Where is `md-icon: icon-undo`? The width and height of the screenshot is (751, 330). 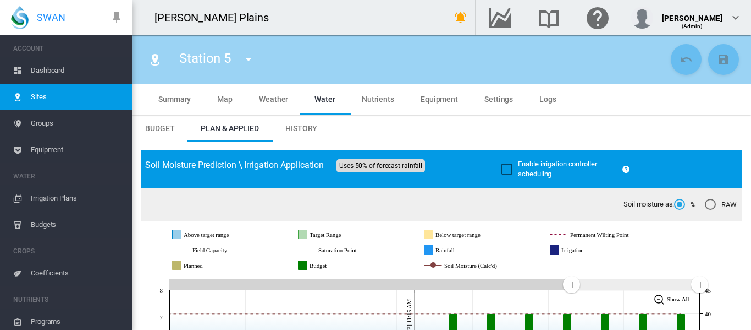
md-icon: icon-undo is located at coordinates (687, 59).